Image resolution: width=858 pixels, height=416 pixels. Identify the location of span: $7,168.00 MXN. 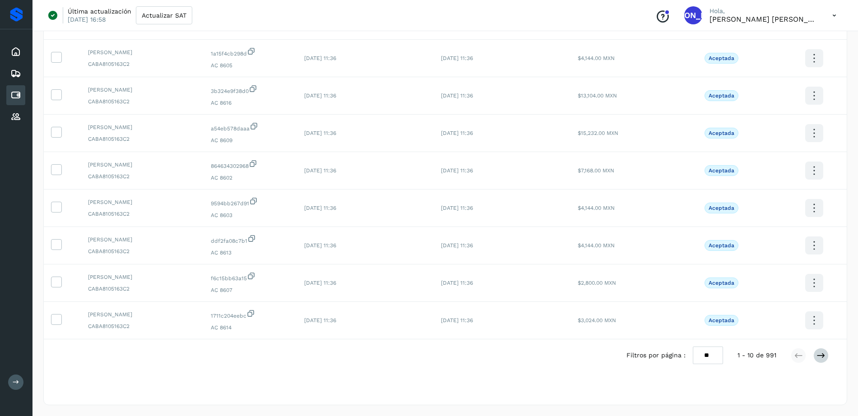
(596, 171).